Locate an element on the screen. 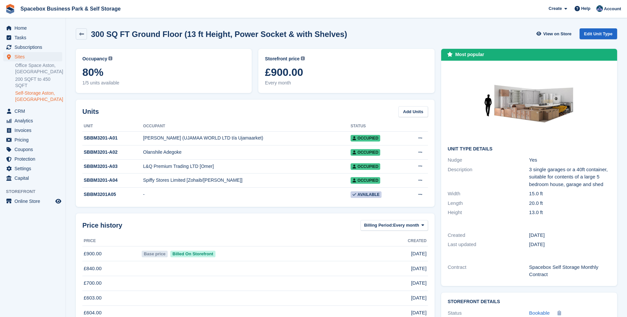 The height and width of the screenshot is (317, 627). div: Width is located at coordinates (489, 194).